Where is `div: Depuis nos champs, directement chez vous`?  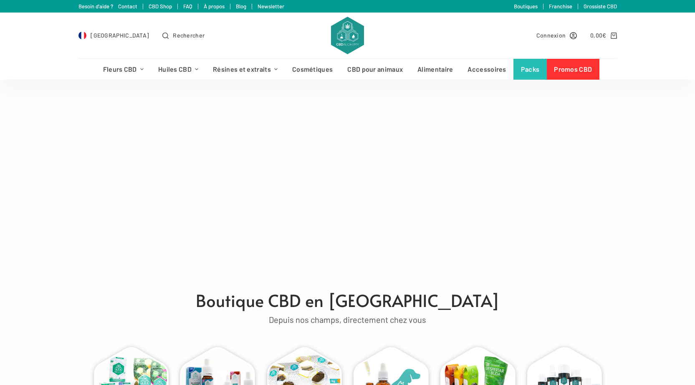 div: Depuis nos champs, directement chez vous is located at coordinates (348, 320).